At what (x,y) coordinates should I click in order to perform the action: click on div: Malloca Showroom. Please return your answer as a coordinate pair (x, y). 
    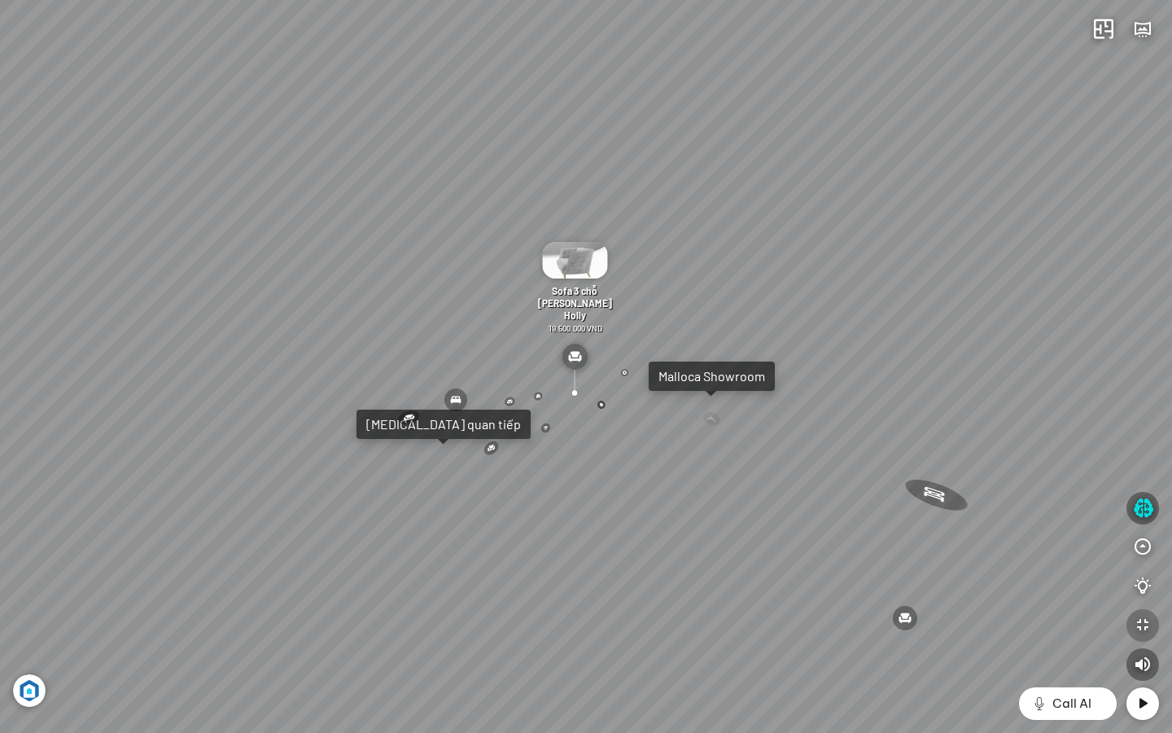
    Looking at the image, I should click on (712, 376).